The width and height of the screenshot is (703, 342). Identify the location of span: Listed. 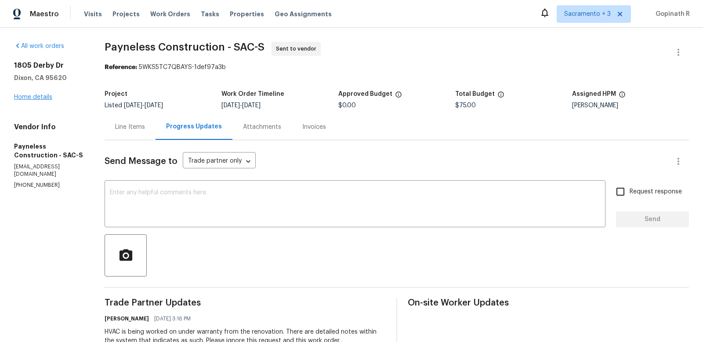
(134, 105).